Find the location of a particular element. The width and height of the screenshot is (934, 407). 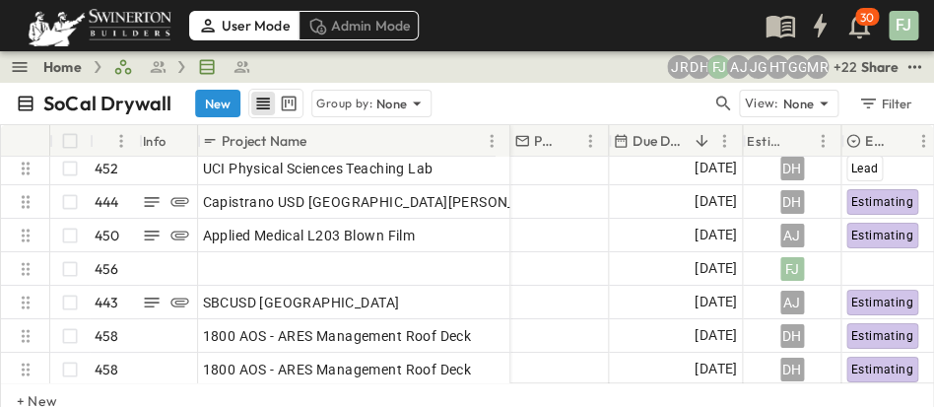

div: Gerrad Gerber (gerrad.gerber@swinerton.com) is located at coordinates (797, 67).